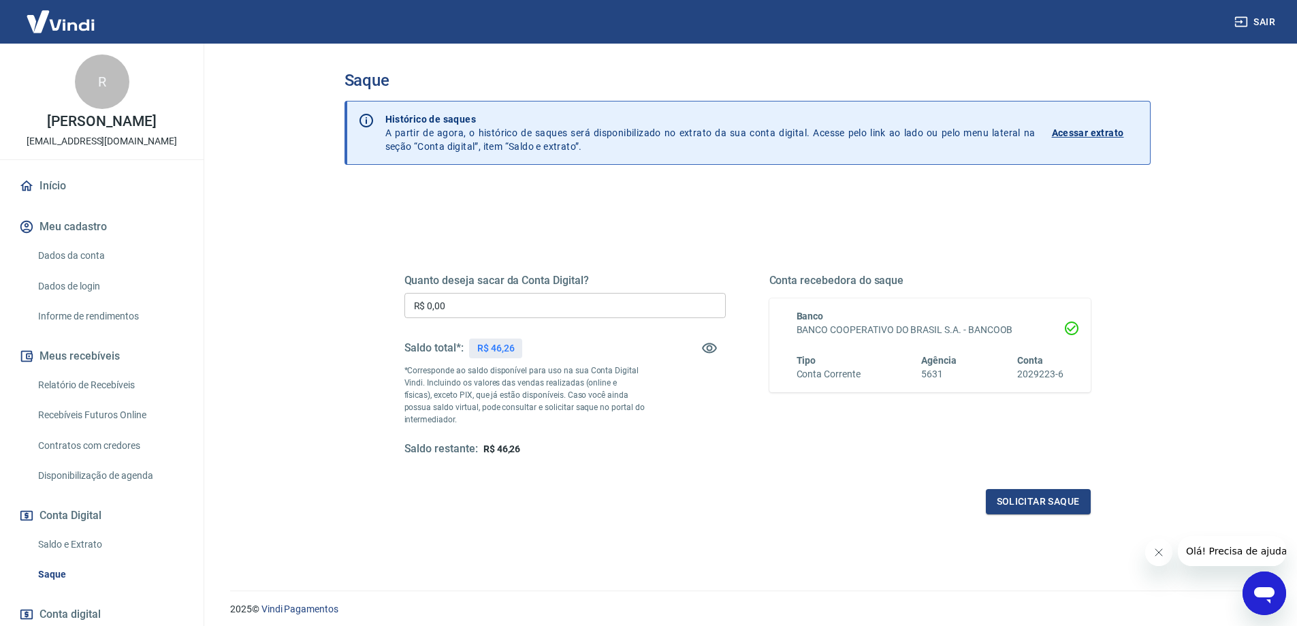 The width and height of the screenshot is (1297, 626). What do you see at coordinates (110, 475) in the screenshot?
I see `a: Disponibilização de agenda` at bounding box center [110, 475].